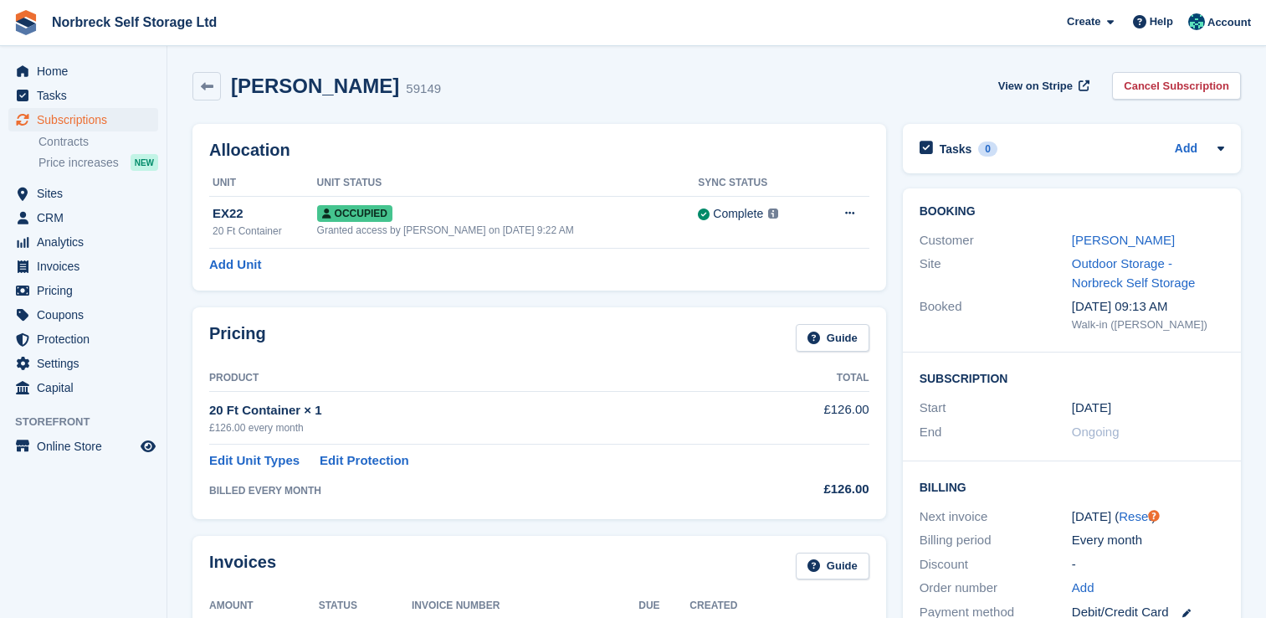  Describe the element at coordinates (478, 490) in the screenshot. I see `div: BILLED EVERY MONTH` at that location.